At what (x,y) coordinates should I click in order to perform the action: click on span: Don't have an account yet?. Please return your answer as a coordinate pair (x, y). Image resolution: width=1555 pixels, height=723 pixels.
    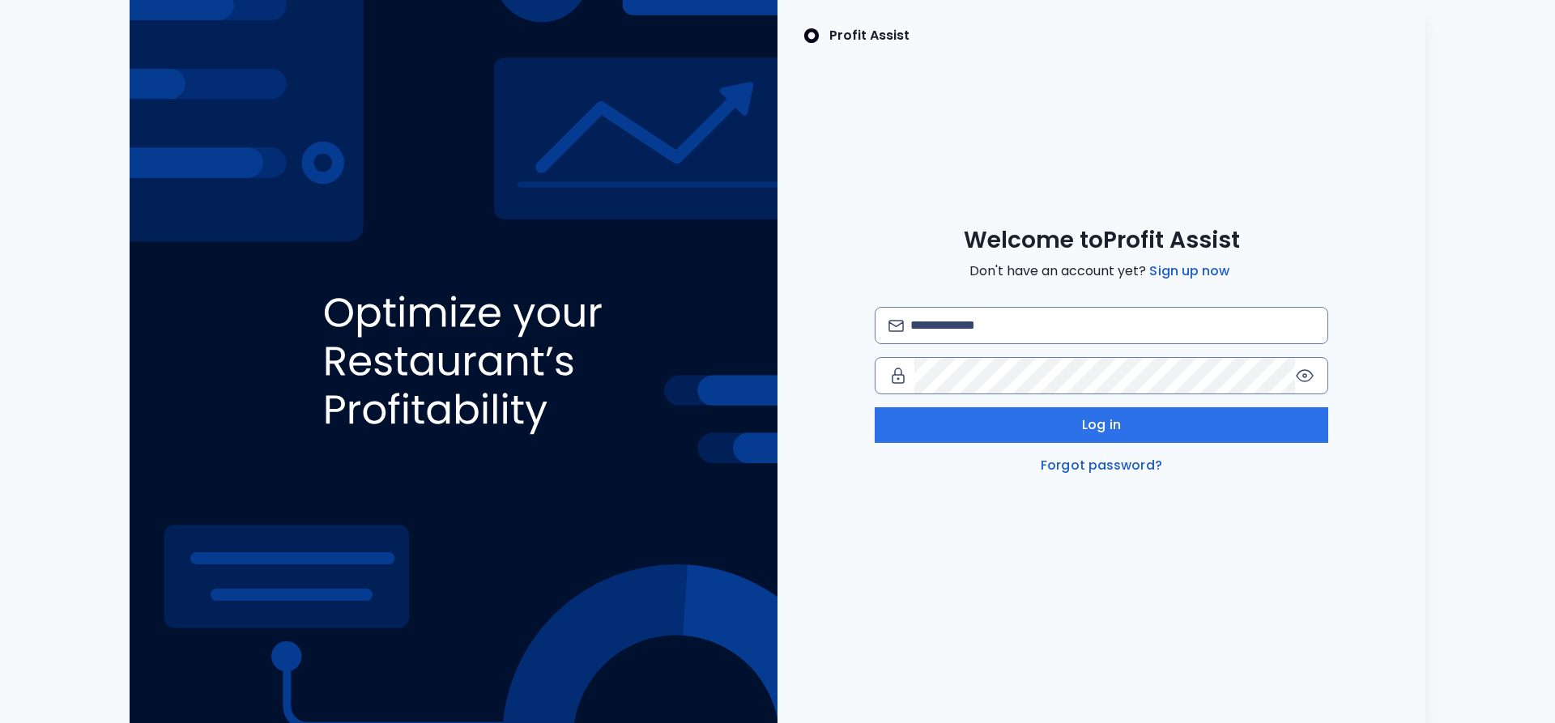
    Looking at the image, I should click on (1100, 271).